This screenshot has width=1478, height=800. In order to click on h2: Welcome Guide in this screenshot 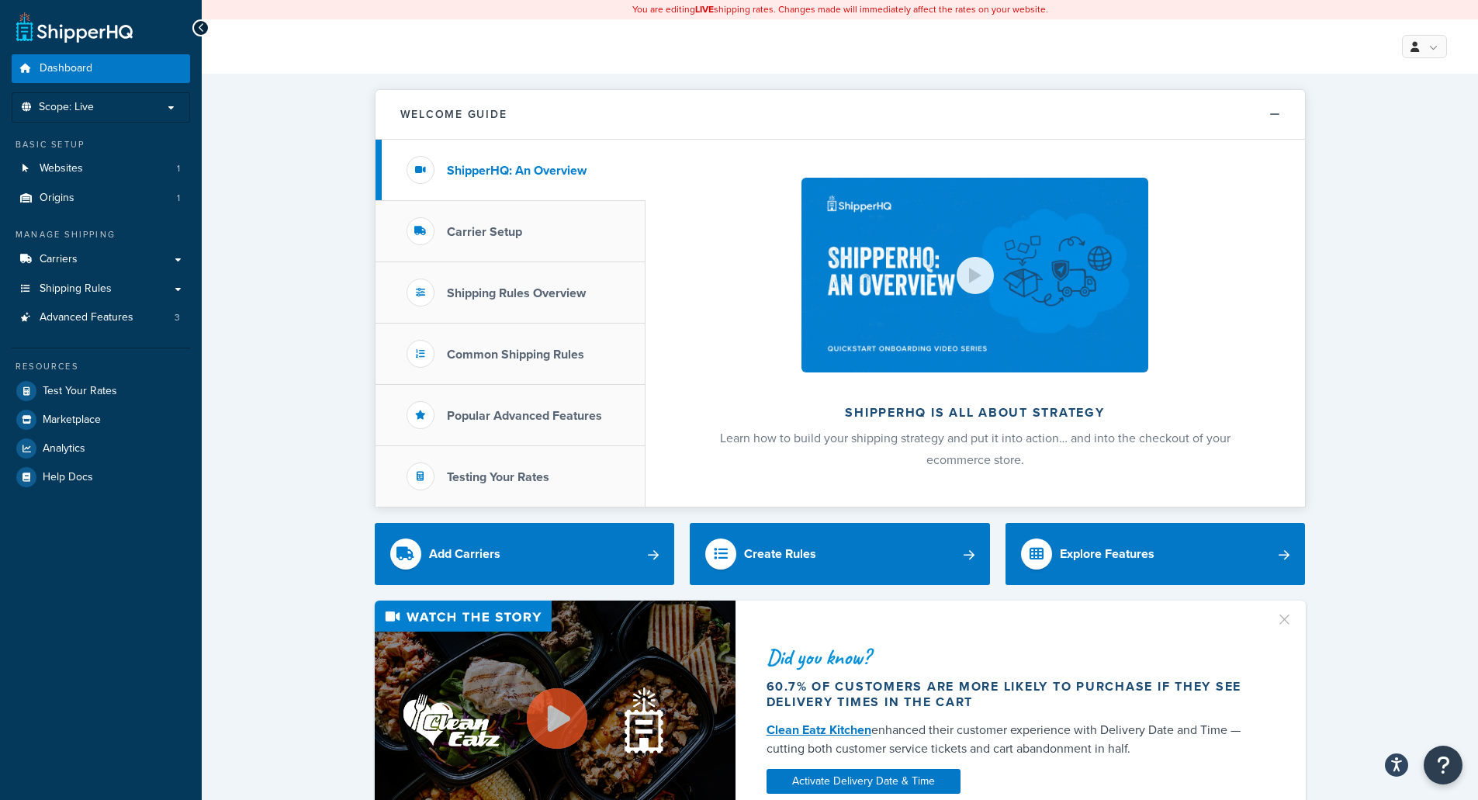, I will do `click(454, 114)`.